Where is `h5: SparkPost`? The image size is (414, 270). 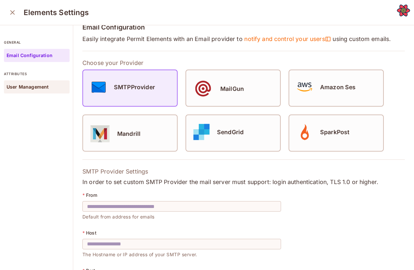
h5: SparkPost is located at coordinates (335, 132).